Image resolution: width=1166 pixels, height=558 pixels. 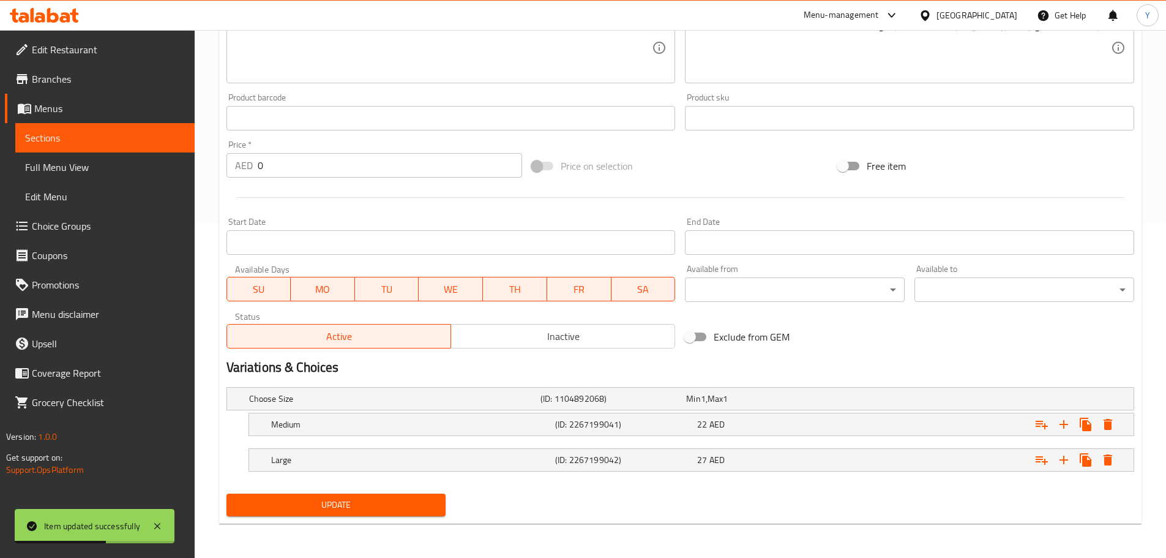 What do you see at coordinates (339, 336) in the screenshot?
I see `button: Active` at bounding box center [339, 336].